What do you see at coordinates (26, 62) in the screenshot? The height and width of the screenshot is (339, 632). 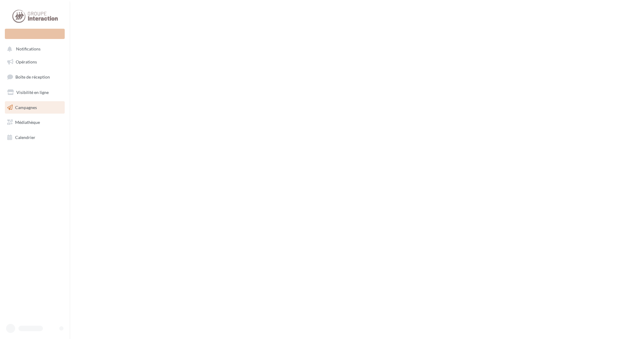 I see `span: Opérations` at bounding box center [26, 62].